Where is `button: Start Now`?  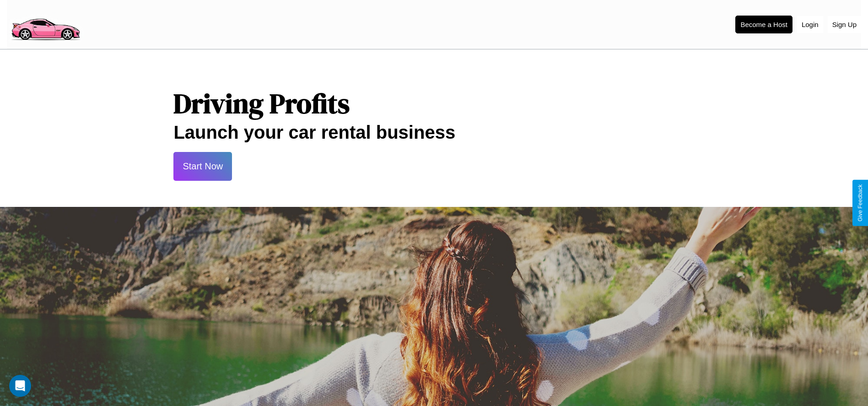 button: Start Now is located at coordinates (203, 166).